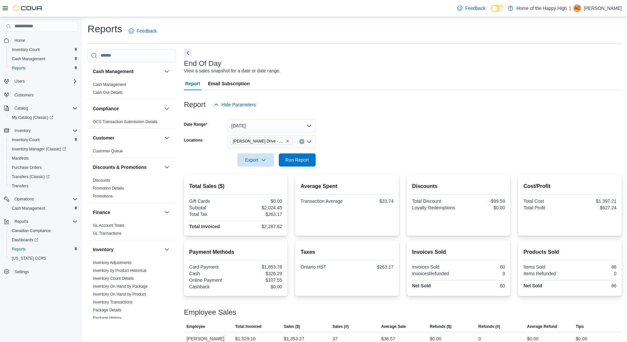 The width and height of the screenshot is (627, 342). Describe the element at coordinates (297, 160) in the screenshot. I see `span: Run Report` at that location.